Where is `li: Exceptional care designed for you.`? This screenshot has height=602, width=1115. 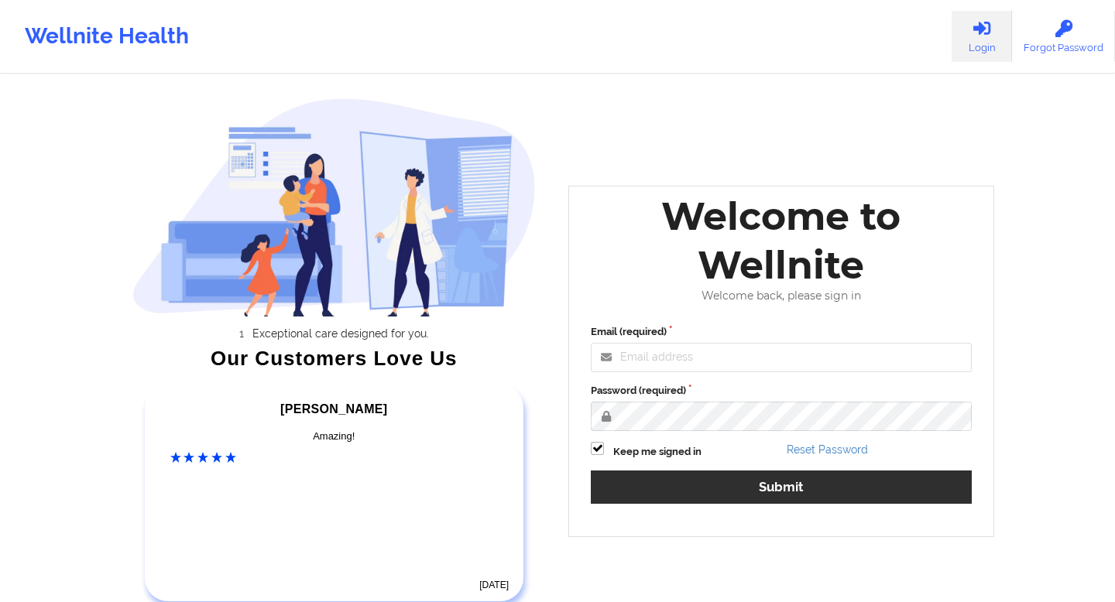 li: Exceptional care designed for you. is located at coordinates (341, 334).